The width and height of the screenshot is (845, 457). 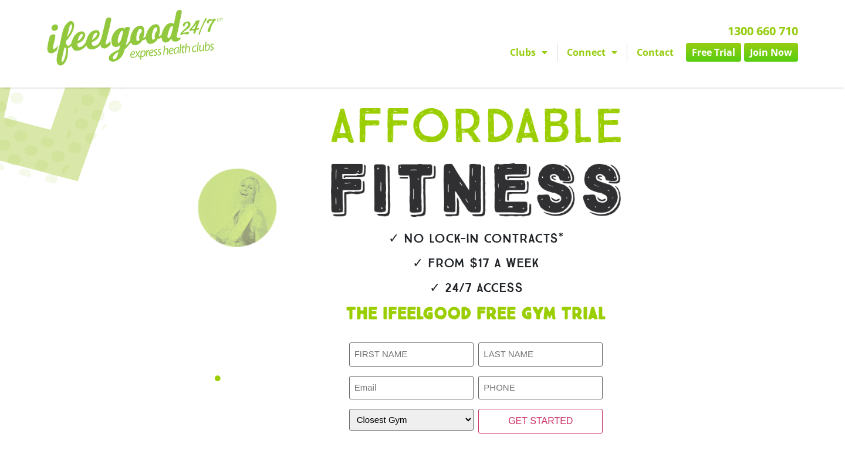 What do you see at coordinates (592, 52) in the screenshot?
I see `a: Connect` at bounding box center [592, 52].